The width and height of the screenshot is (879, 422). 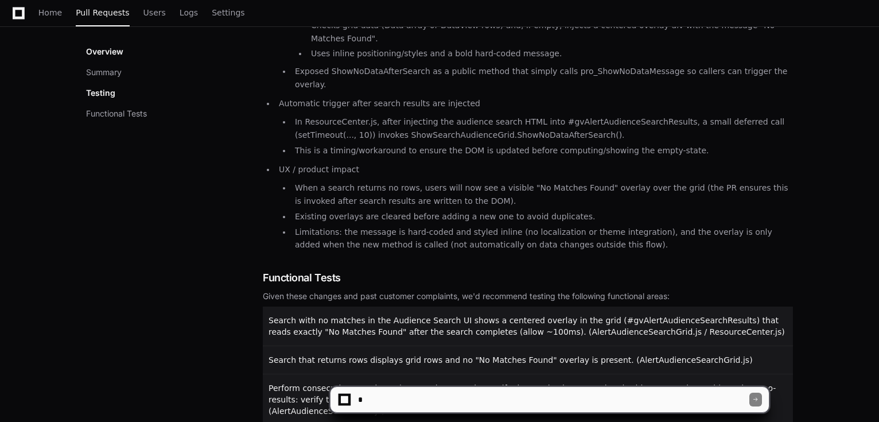 What do you see at coordinates (104, 52) in the screenshot?
I see `p: Overview` at bounding box center [104, 52].